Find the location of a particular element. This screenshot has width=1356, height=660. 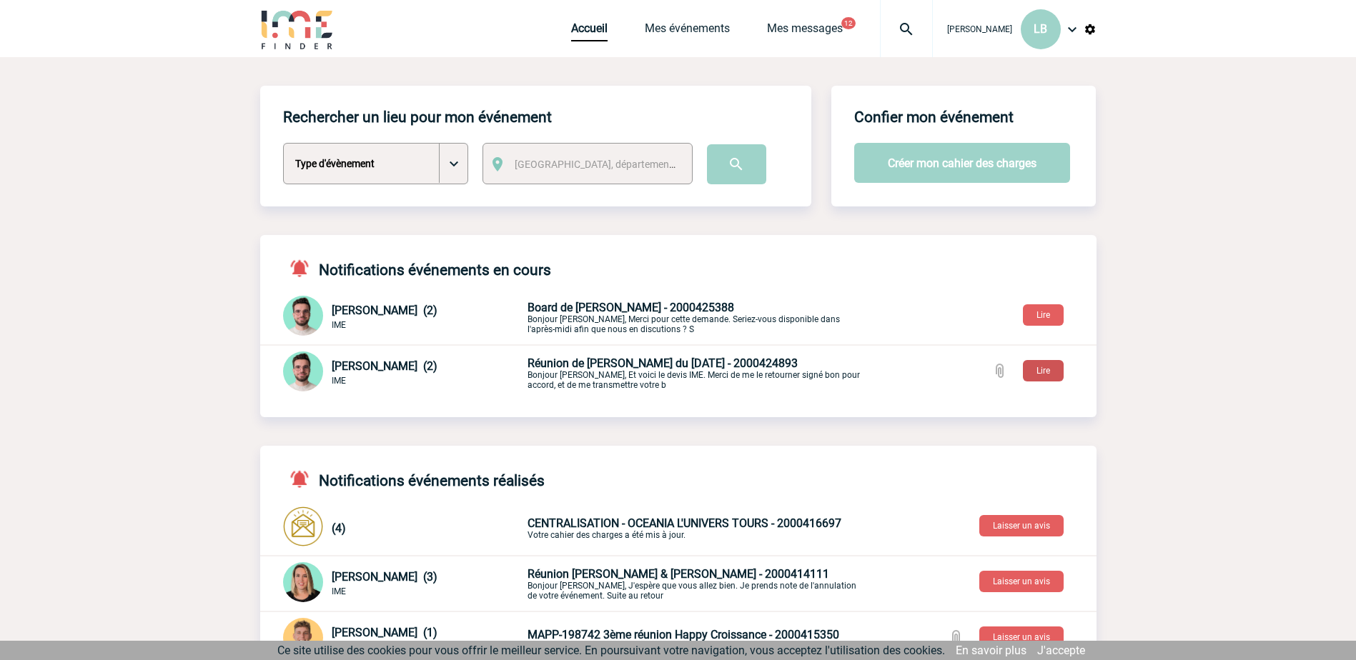

h4: Confier mon événement is located at coordinates (933, 117).